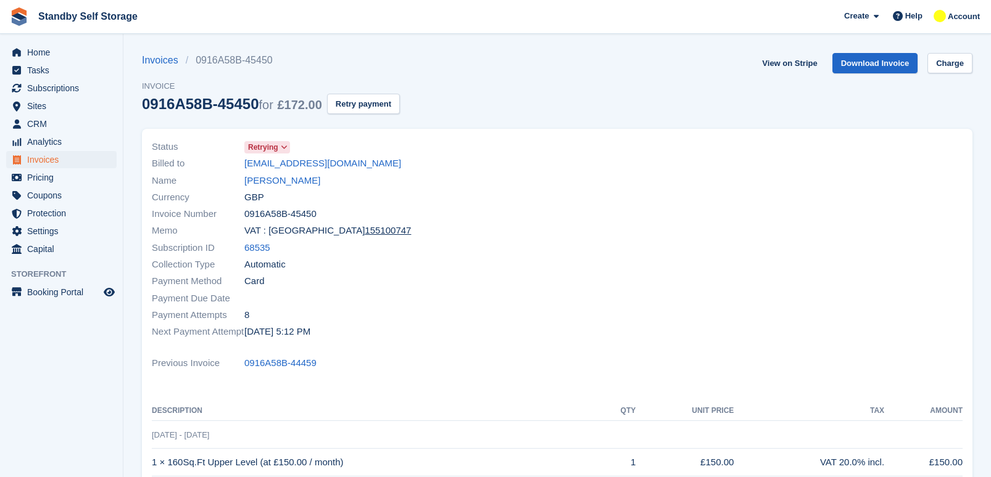 This screenshot has width=991, height=477. I want to click on a: Invoices, so click(163, 60).